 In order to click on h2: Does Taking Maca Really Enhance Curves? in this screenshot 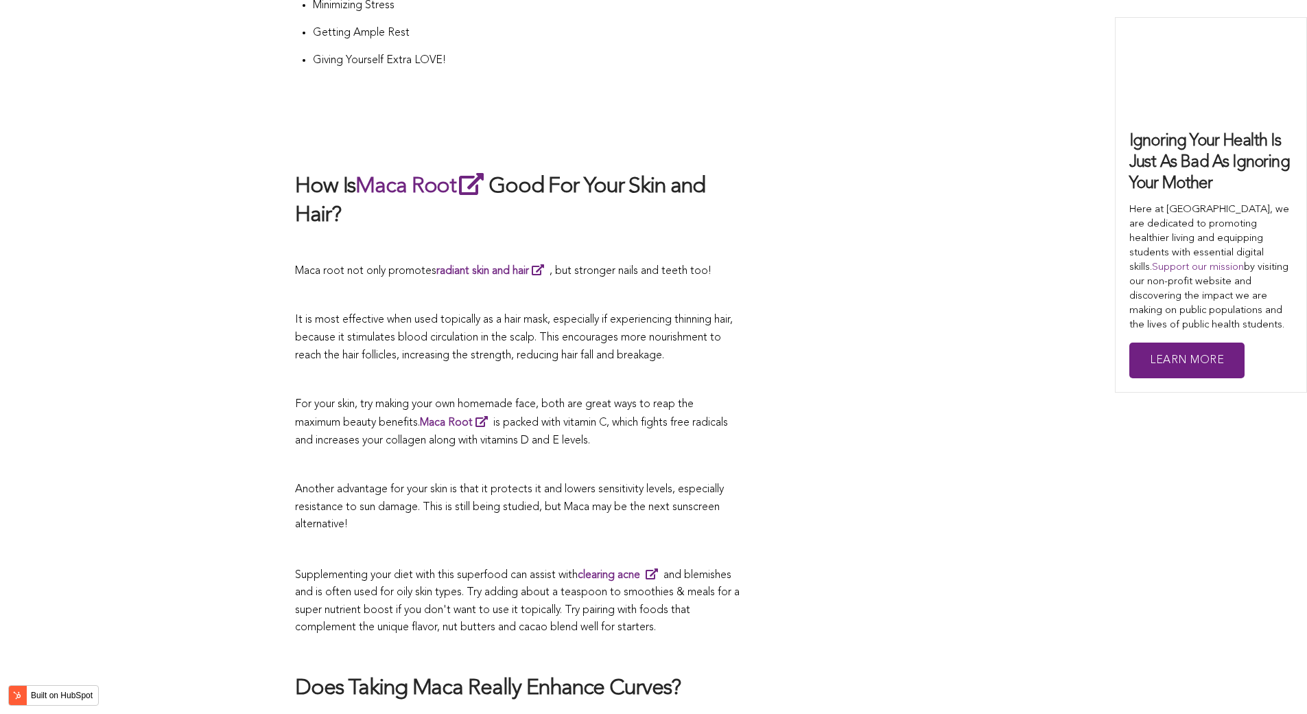, I will do `click(518, 689)`.